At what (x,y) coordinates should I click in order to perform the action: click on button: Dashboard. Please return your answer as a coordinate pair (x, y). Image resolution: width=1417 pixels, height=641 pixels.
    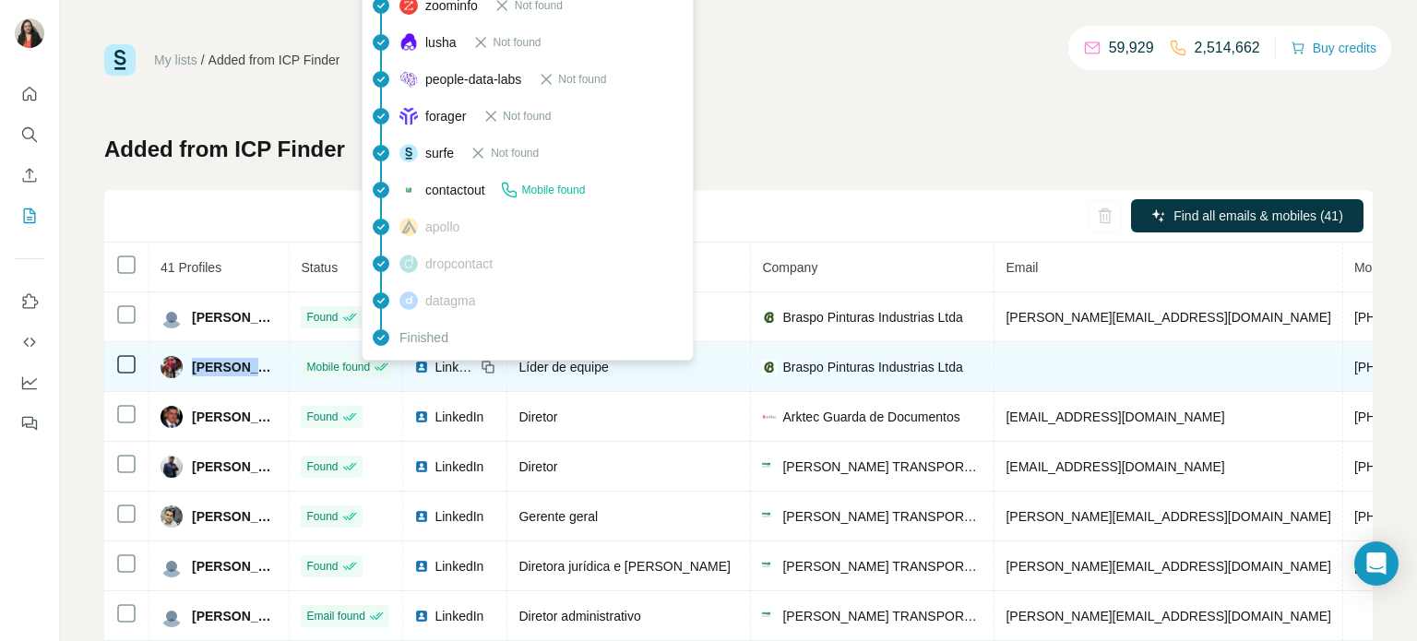
    Looking at the image, I should click on (30, 383).